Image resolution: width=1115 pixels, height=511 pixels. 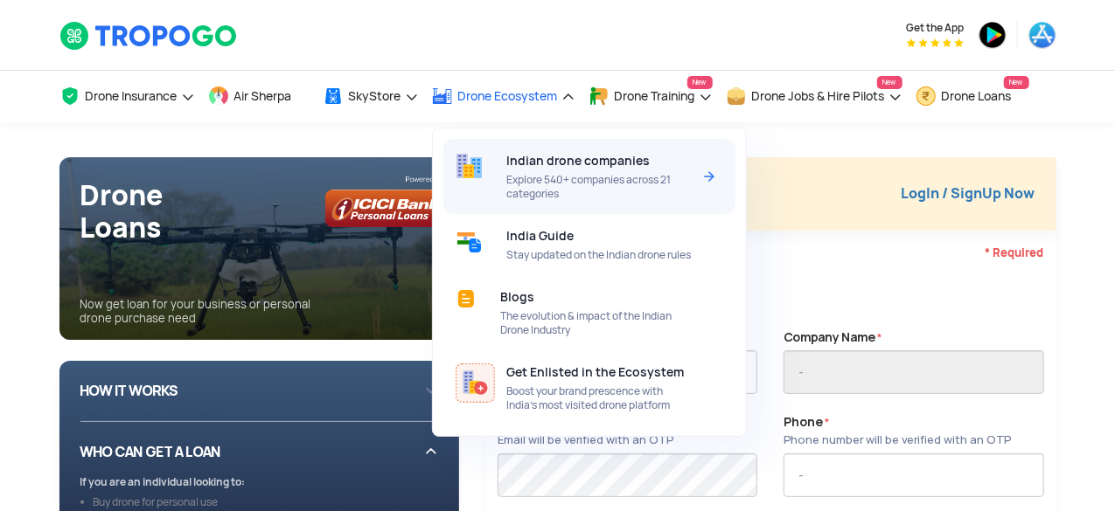 I want to click on a: LogIn / SignUp Now, so click(x=968, y=193).